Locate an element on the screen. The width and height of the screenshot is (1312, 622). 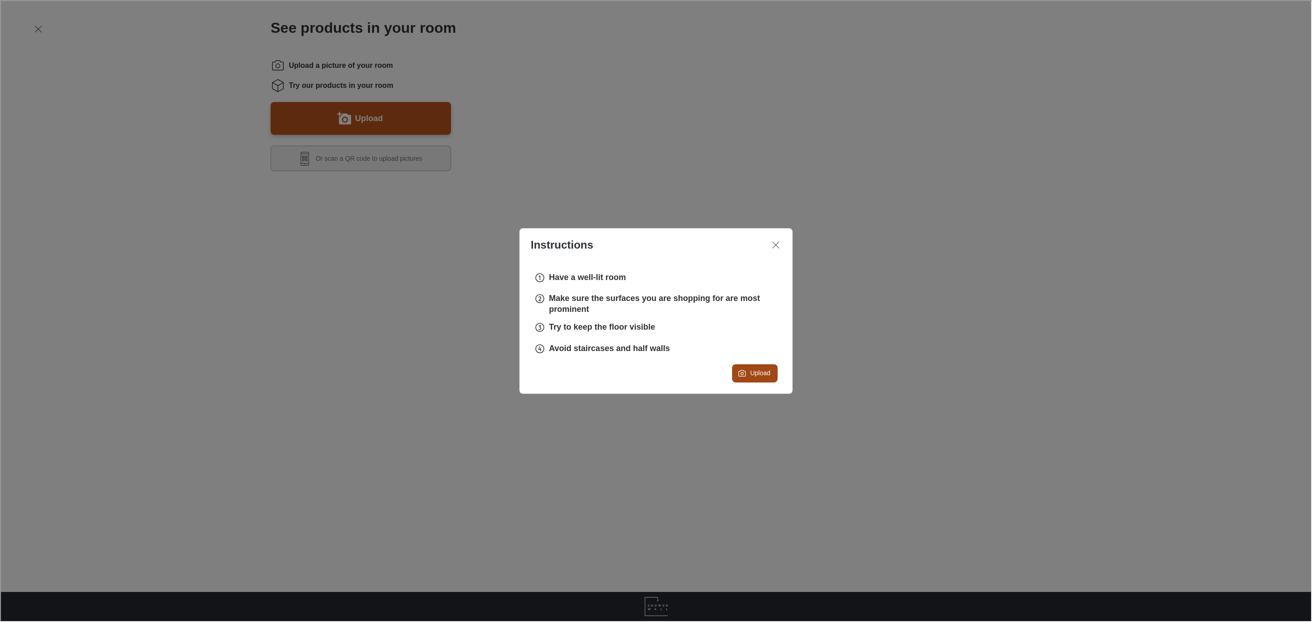
button: Upload a picture of your room is located at coordinates (754, 373).